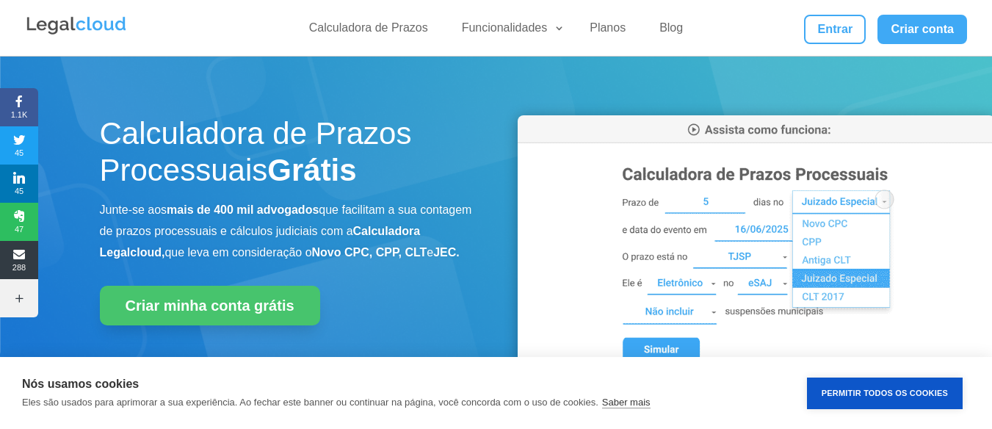 This screenshot has width=992, height=429. What do you see at coordinates (509, 31) in the screenshot?
I see `a: Funcionalidades` at bounding box center [509, 31].